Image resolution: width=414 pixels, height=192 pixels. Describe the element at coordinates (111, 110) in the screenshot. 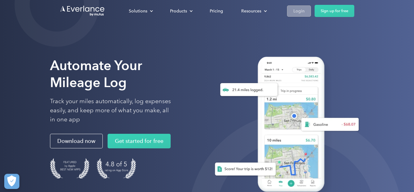

I see `p: Track your miles automatically, log expenses easily, and keep more of what you make, all in one app` at that location.